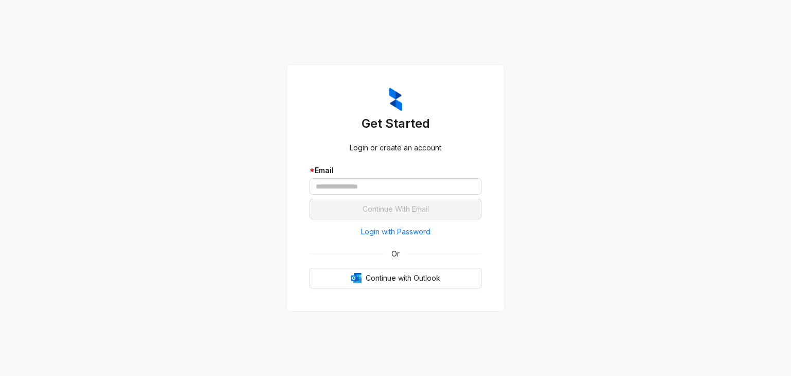 Image resolution: width=791 pixels, height=376 pixels. What do you see at coordinates (395, 148) in the screenshot?
I see `div: Login or create an account` at bounding box center [395, 148].